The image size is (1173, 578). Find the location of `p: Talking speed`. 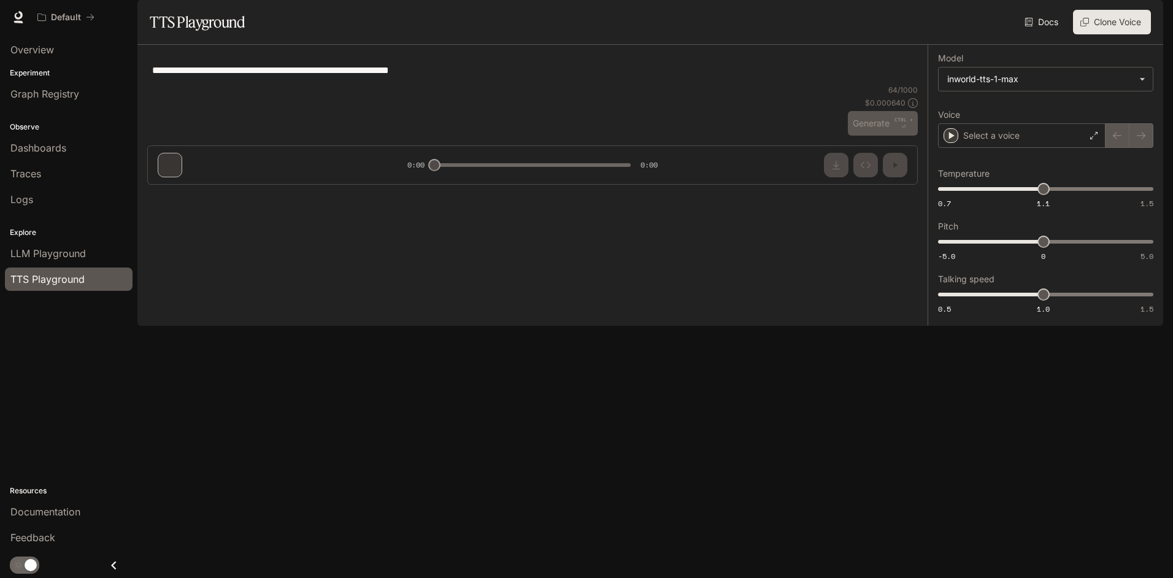

p: Talking speed is located at coordinates (966, 279).